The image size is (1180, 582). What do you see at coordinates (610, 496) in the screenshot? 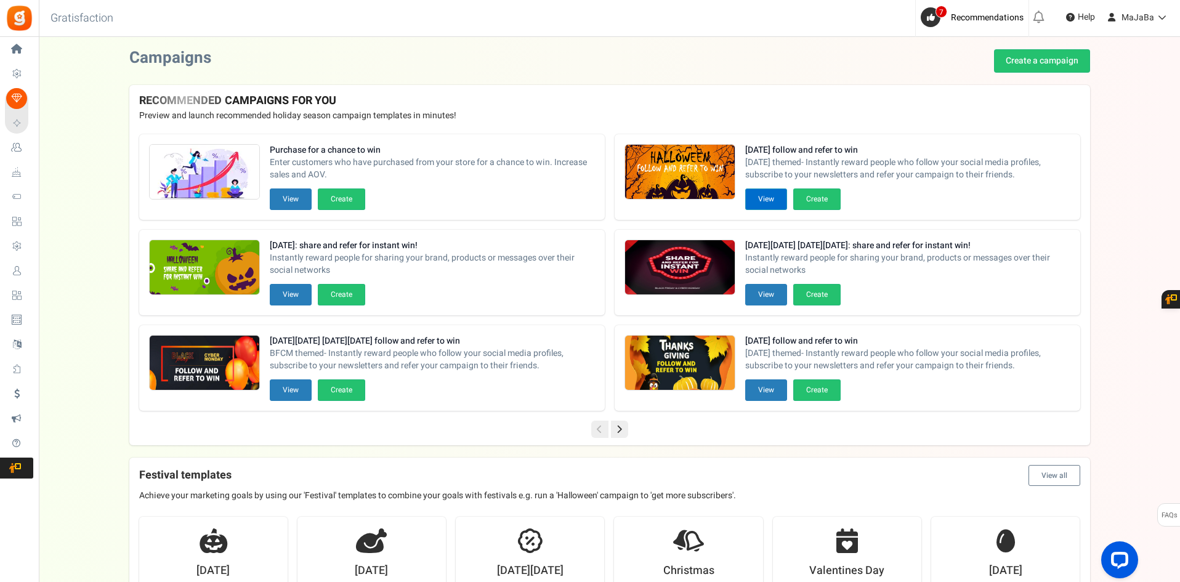
I see `p: Achieve your marketing goals by using our 'Festival' templates to combine your goals with festiva...` at bounding box center [610, 496].